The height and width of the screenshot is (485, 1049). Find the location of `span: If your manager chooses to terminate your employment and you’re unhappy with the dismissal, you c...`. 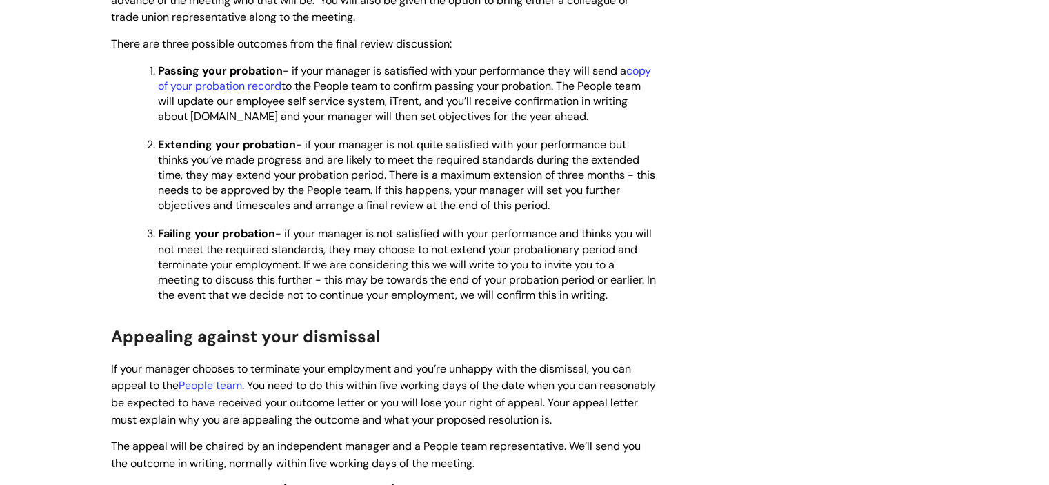

span: If your manager chooses to terminate your employment and you’re unhappy with the dismissal, you c... is located at coordinates (383, 394).